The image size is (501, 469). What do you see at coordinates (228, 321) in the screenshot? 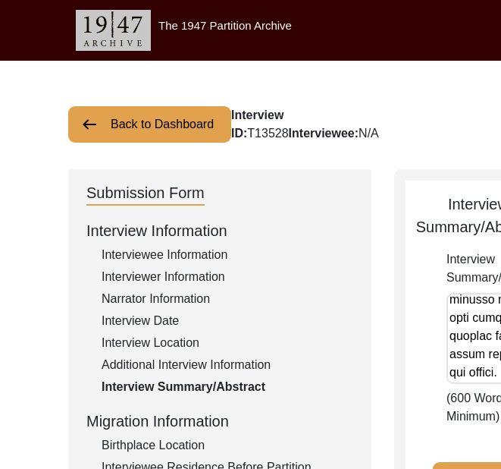
I see `div: Interview Date` at bounding box center [228, 321].